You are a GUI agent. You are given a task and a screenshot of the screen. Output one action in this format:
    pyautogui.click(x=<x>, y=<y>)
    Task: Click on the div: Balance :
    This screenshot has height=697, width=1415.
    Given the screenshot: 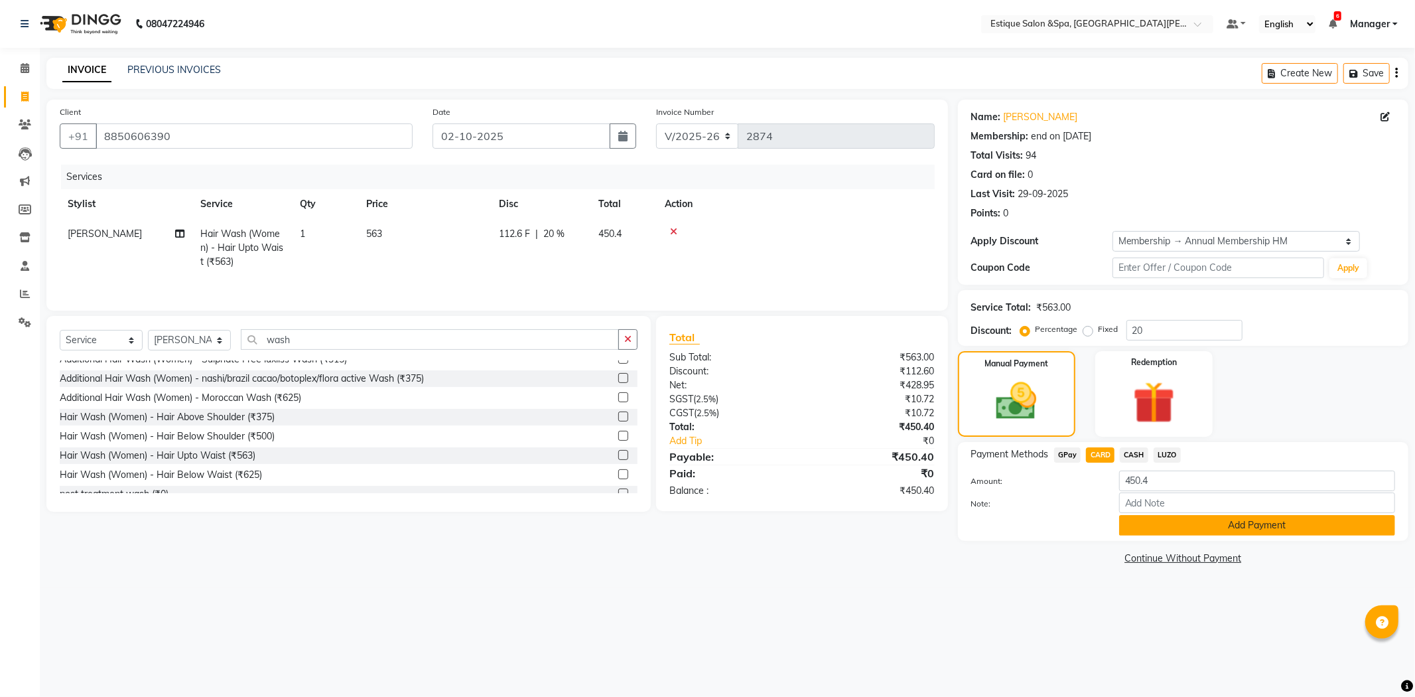 What is the action you would take?
    pyautogui.click(x=731, y=490)
    